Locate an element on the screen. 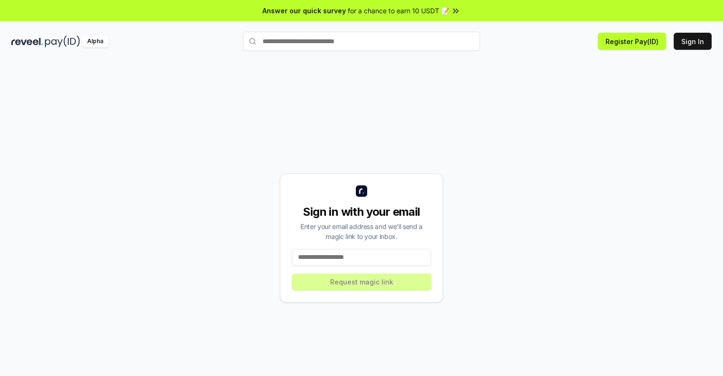 The image size is (723, 376). img: pay_id is located at coordinates (63, 41).